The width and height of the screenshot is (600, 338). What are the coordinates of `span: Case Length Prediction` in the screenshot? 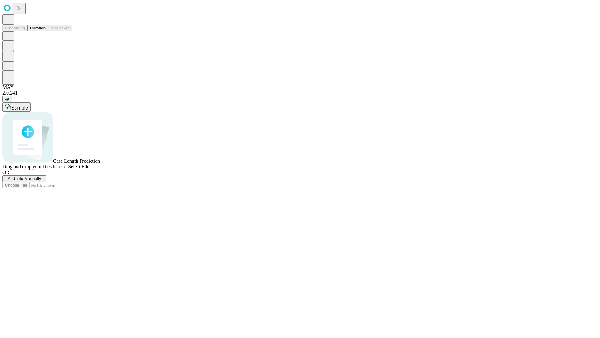 It's located at (77, 161).